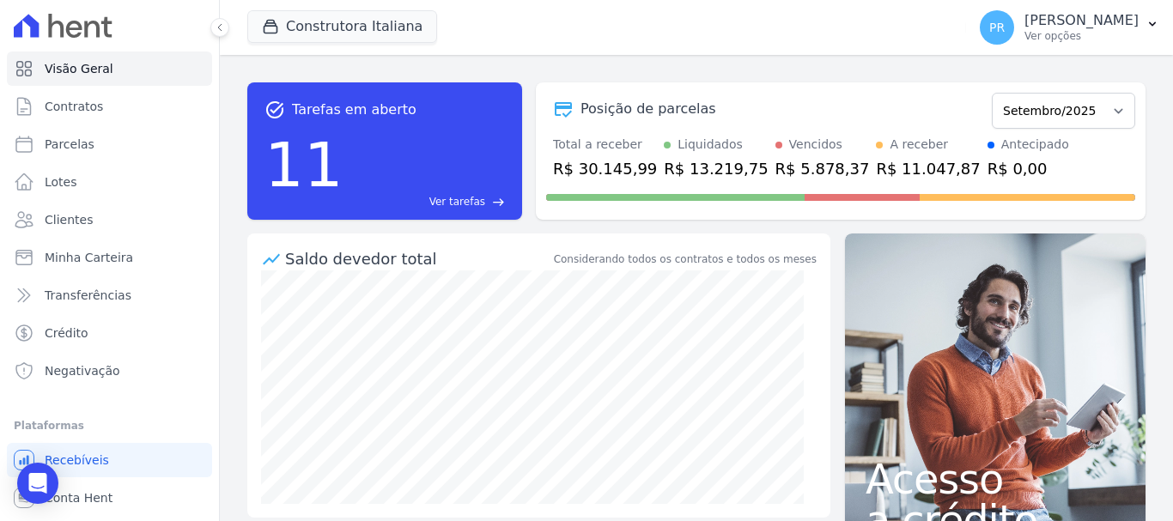 This screenshot has height=521, width=1173. I want to click on div: R$ 13.219,75, so click(715, 168).